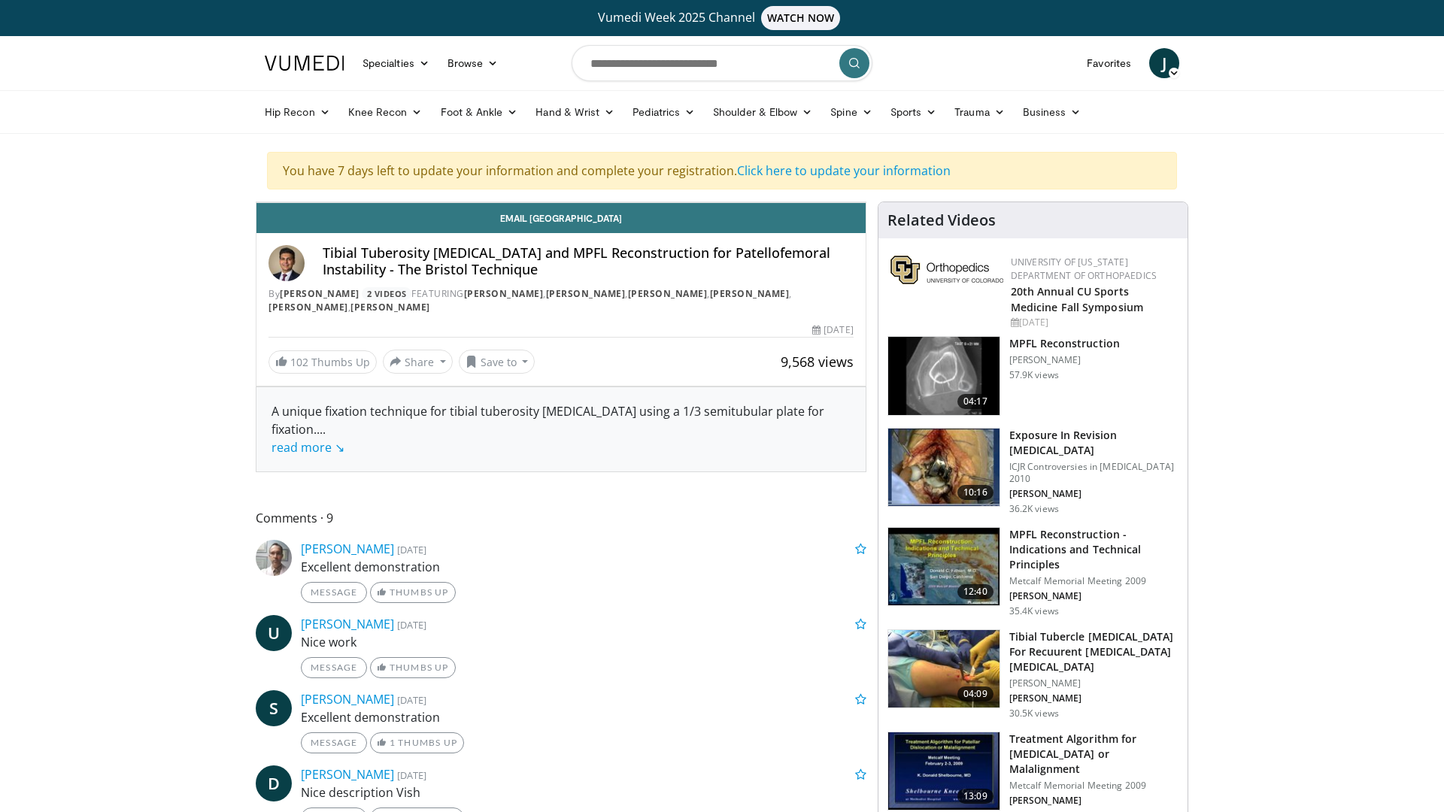 The image size is (1444, 812). Describe the element at coordinates (975, 694) in the screenshot. I see `span: 04:09` at that location.